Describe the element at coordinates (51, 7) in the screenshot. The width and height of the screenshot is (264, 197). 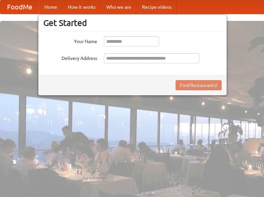
I see `a: Home` at that location.